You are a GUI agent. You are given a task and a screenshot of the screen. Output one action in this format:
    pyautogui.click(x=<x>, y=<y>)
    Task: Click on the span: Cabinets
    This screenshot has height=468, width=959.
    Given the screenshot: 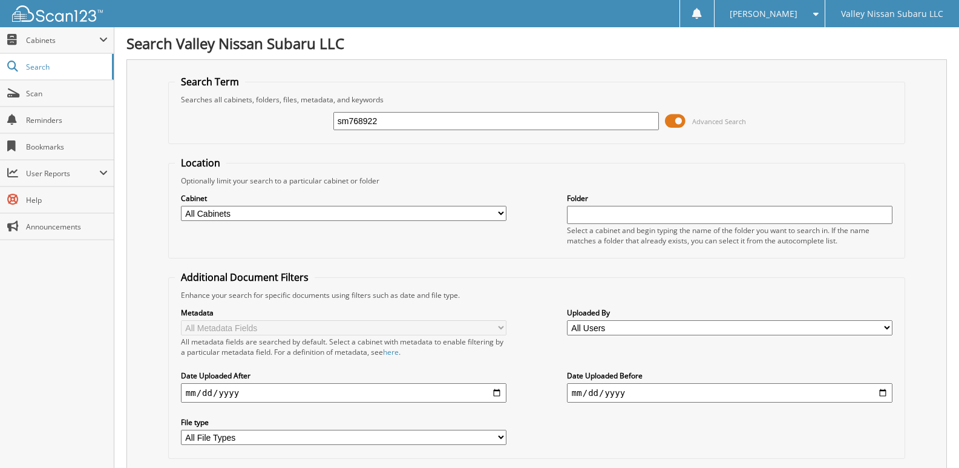 What is the action you would take?
    pyautogui.click(x=62, y=40)
    